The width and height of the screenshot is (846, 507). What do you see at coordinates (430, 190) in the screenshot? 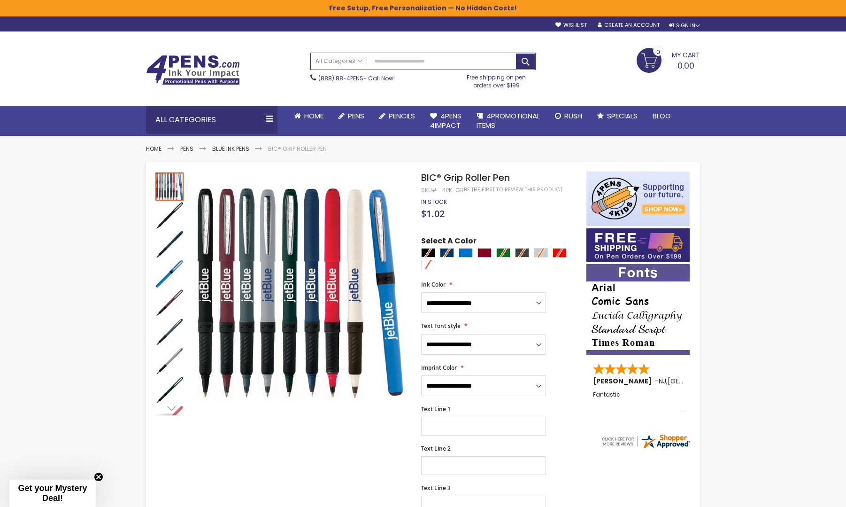
I see `strong: SKU` at bounding box center [430, 190].